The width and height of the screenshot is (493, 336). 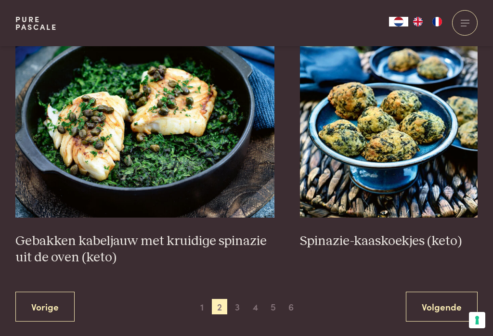 I want to click on img: Spinazie-kaaskoekjes (keto), so click(x=389, y=121).